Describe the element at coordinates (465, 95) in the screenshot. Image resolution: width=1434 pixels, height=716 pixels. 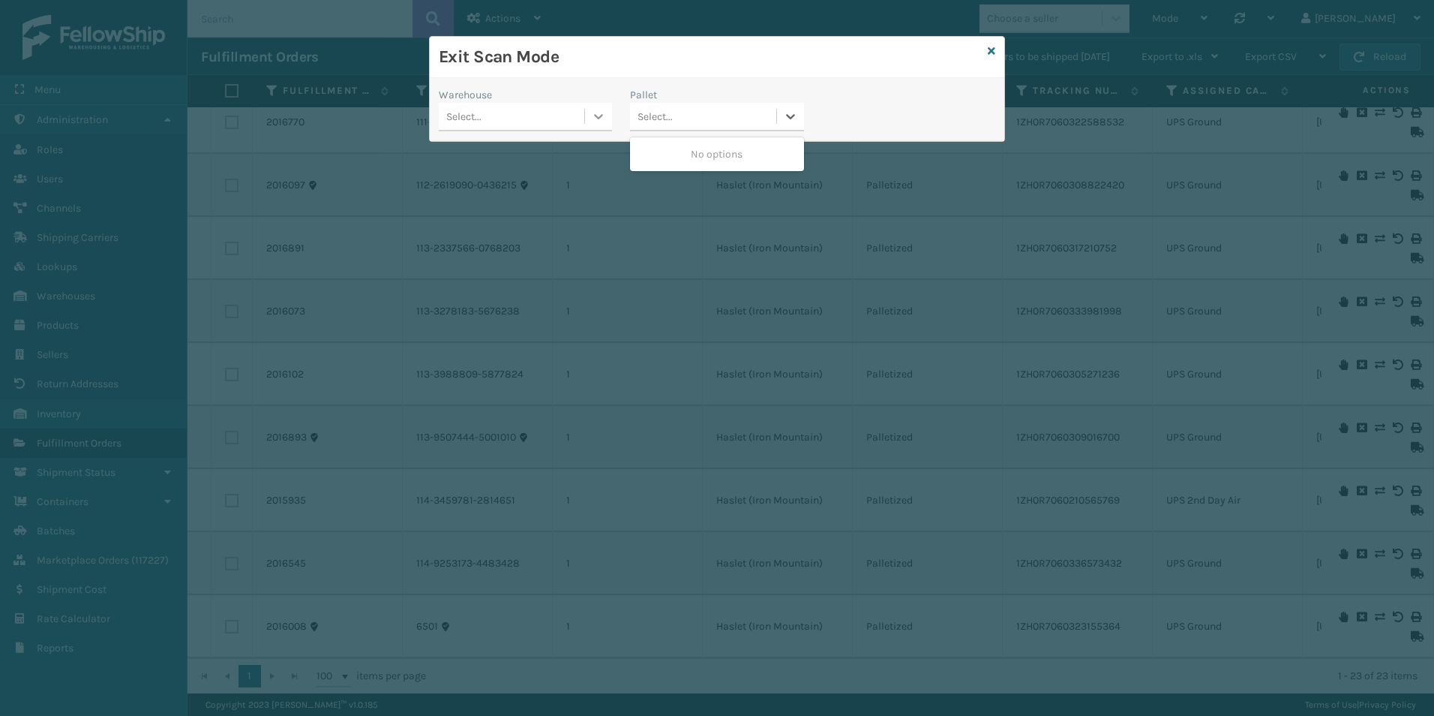
I see `label: Warehouse` at that location.